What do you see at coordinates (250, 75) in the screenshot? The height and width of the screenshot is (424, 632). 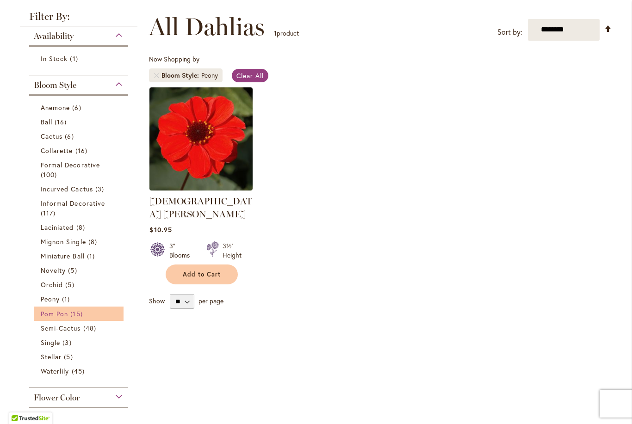 I see `a: Clear All` at bounding box center [250, 75].